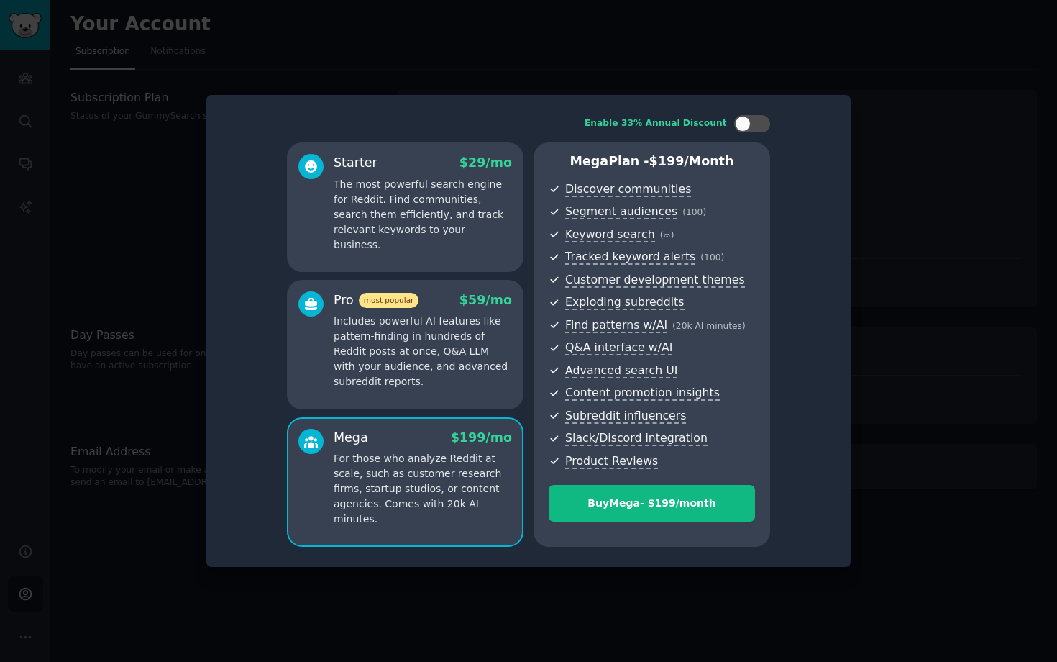 This screenshot has height=662, width=1057. Describe the element at coordinates (621, 370) in the screenshot. I see `span: Advanced search UI` at that location.